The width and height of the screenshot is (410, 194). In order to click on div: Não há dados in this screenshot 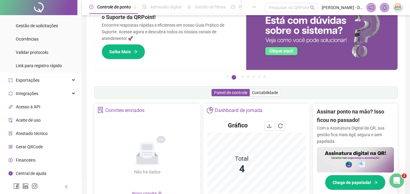, I will do `click(147, 172)`.